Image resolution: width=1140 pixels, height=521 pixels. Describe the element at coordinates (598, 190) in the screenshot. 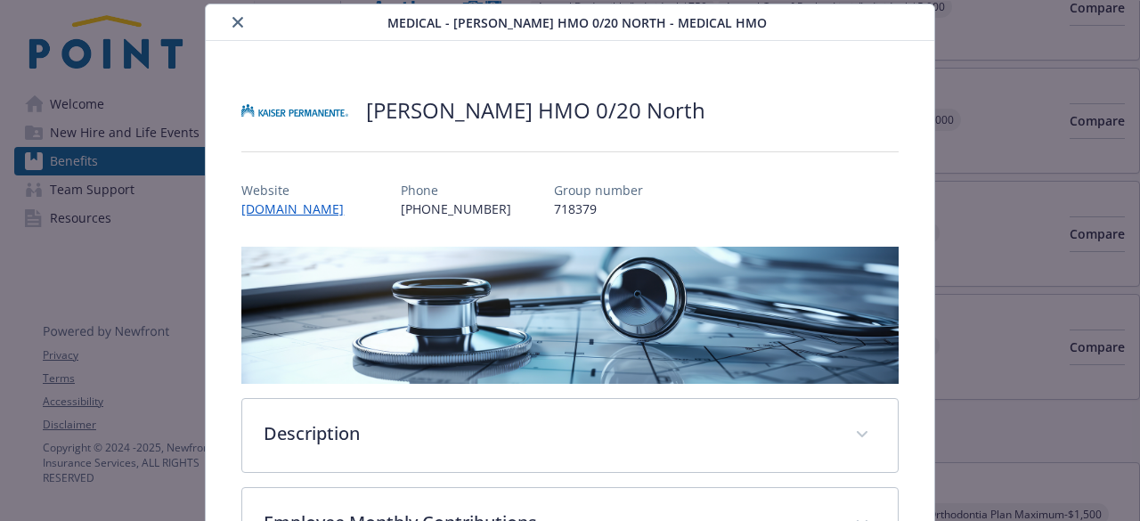

I see `p: Group number` at that location.